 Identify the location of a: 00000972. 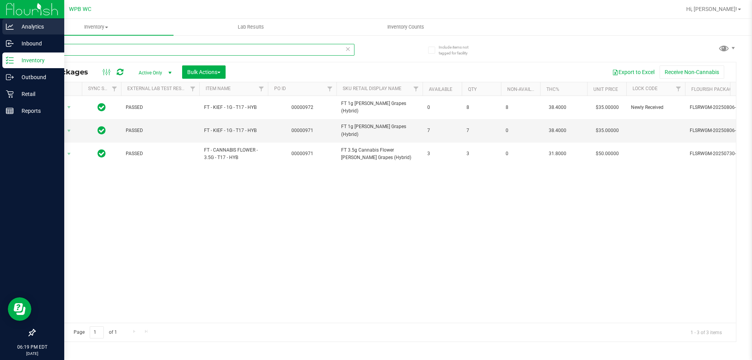
(302, 107).